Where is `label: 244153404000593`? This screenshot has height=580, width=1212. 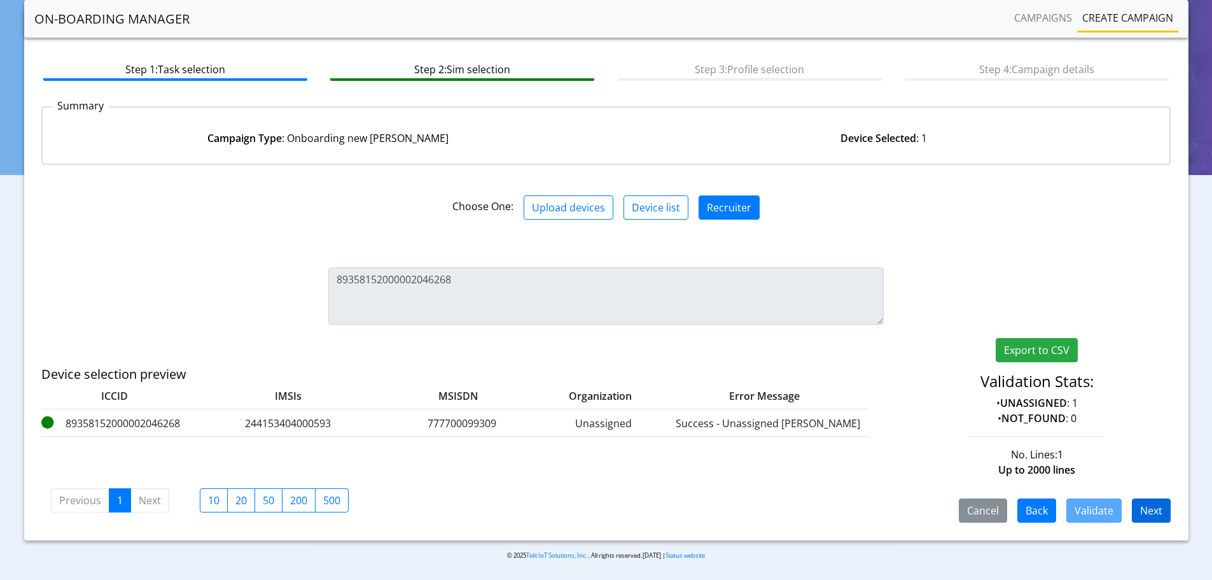
label: 244153404000593 is located at coordinates (288, 423).